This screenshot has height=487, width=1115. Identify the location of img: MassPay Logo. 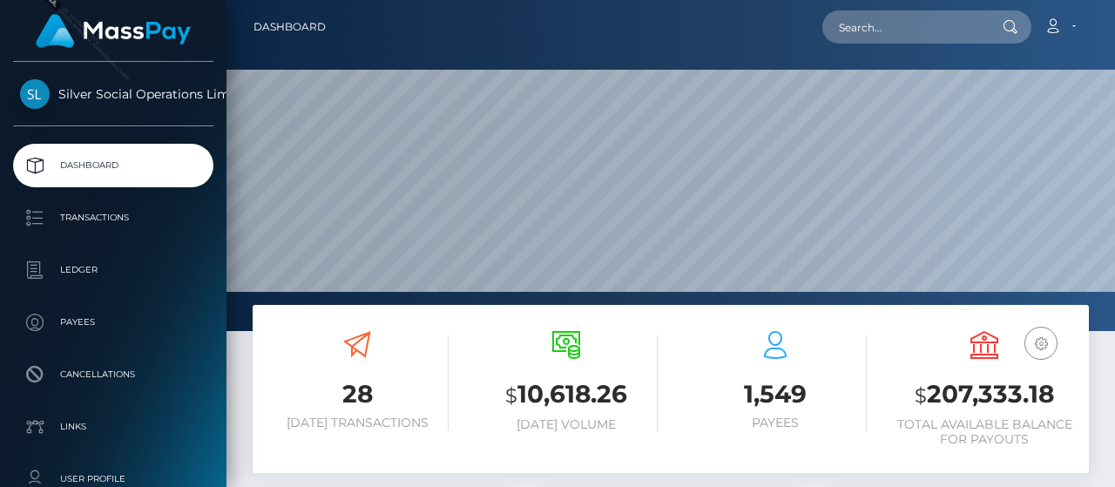
(113, 31).